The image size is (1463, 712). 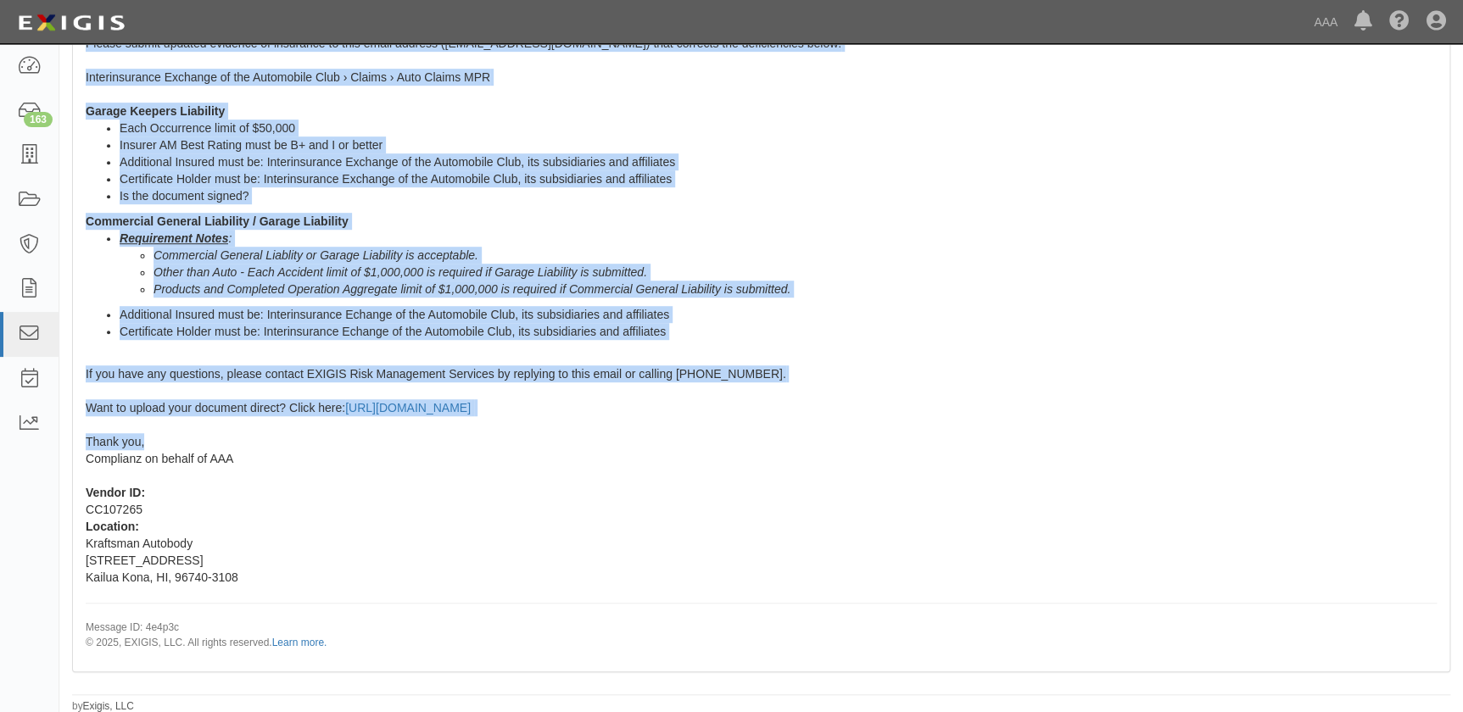 What do you see at coordinates (112, 527) in the screenshot?
I see `b: Location:` at bounding box center [112, 527].